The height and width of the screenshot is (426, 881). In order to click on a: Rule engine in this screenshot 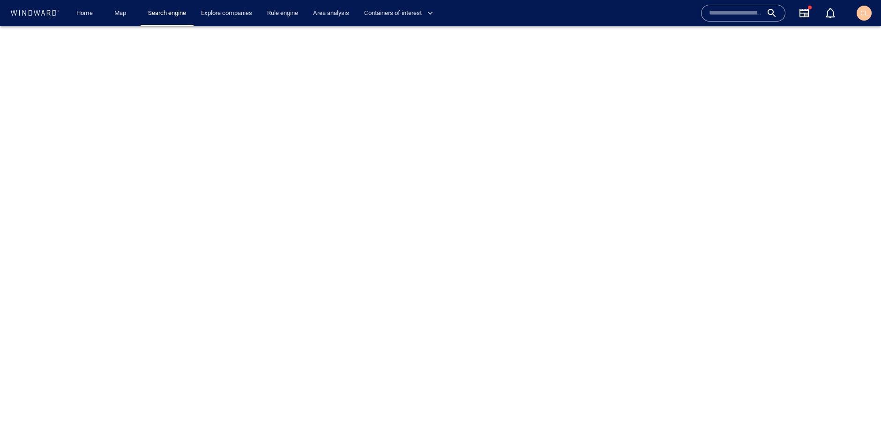, I will do `click(283, 13)`.